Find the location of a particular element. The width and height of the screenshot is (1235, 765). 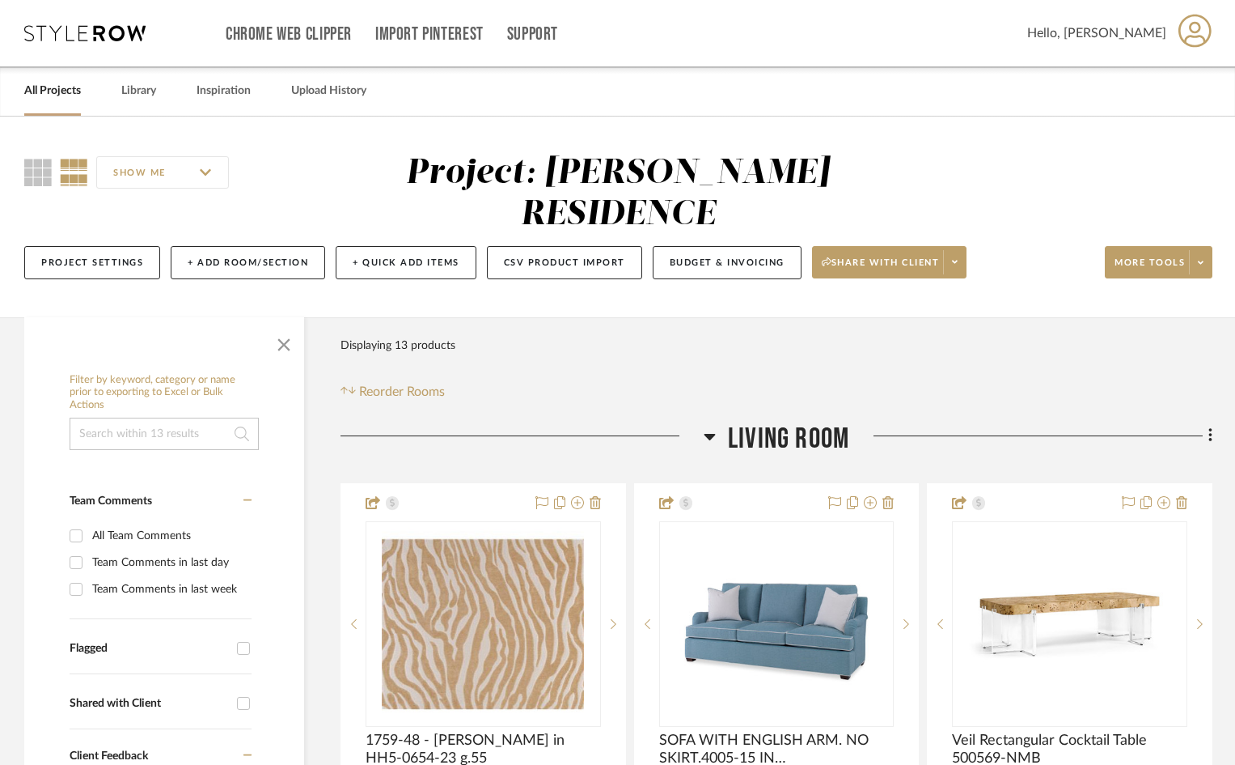

button: + Add Room/Section is located at coordinates (248, 262).